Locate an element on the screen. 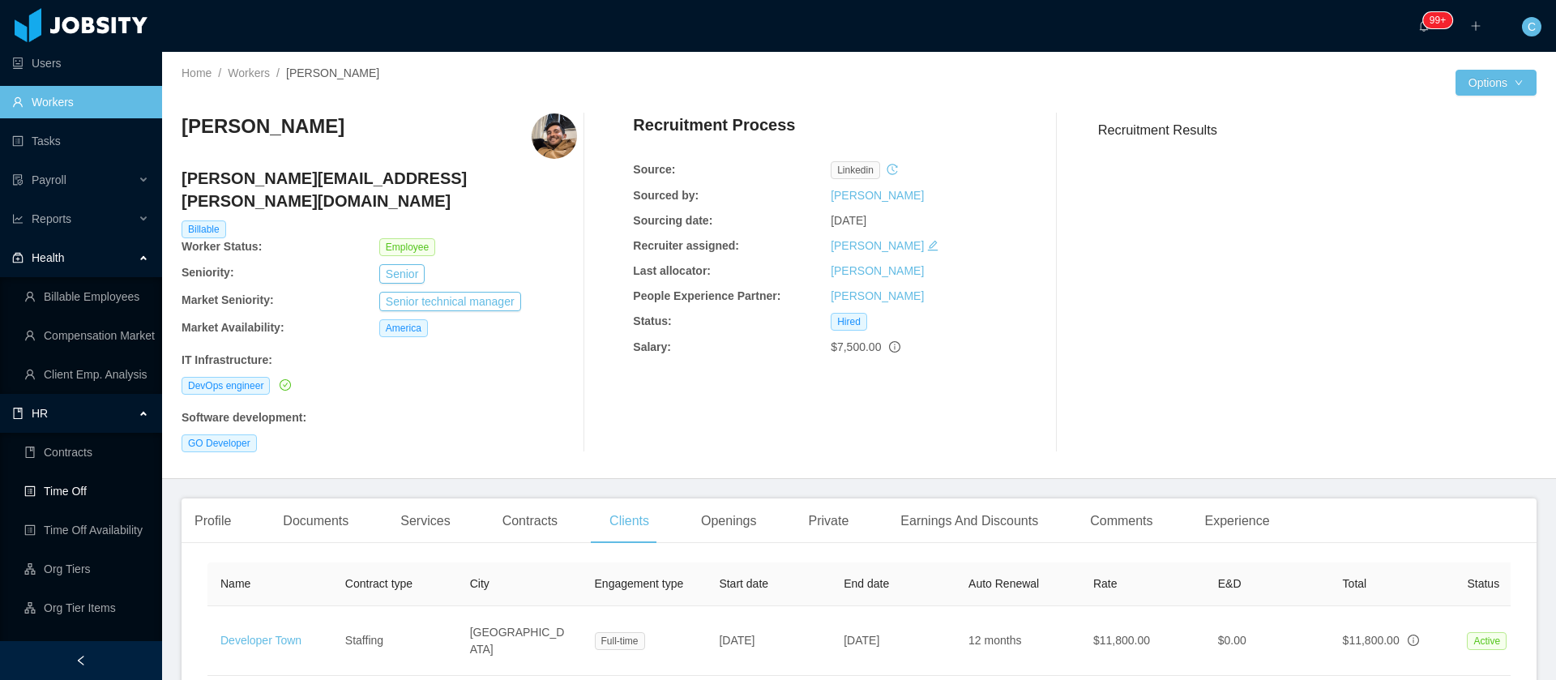 The width and height of the screenshot is (1556, 680). button: Optionsicon: down is located at coordinates (1496, 83).